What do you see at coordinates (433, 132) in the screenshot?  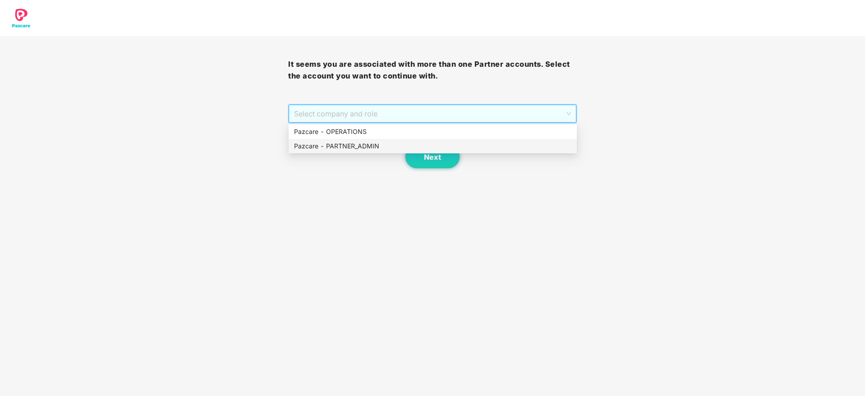 I see `div: Pazcare - OPERATIONS` at bounding box center [433, 132].